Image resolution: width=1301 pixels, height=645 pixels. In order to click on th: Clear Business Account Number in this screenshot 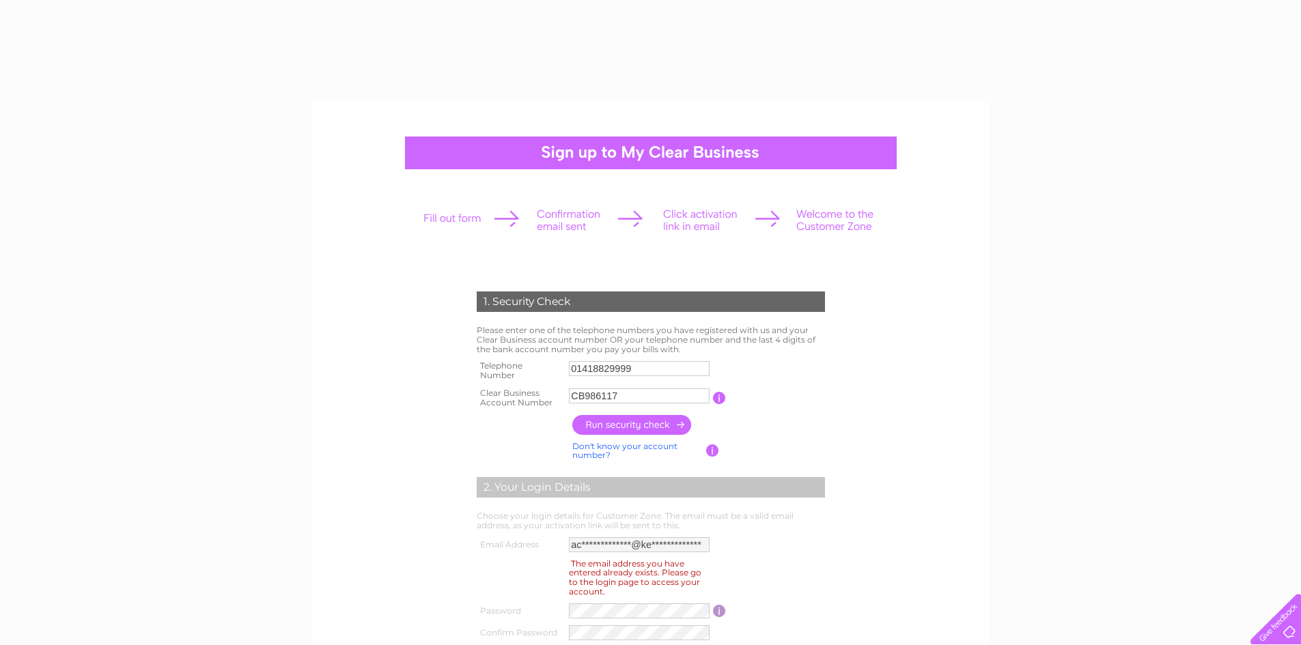, I will do `click(520, 398)`.